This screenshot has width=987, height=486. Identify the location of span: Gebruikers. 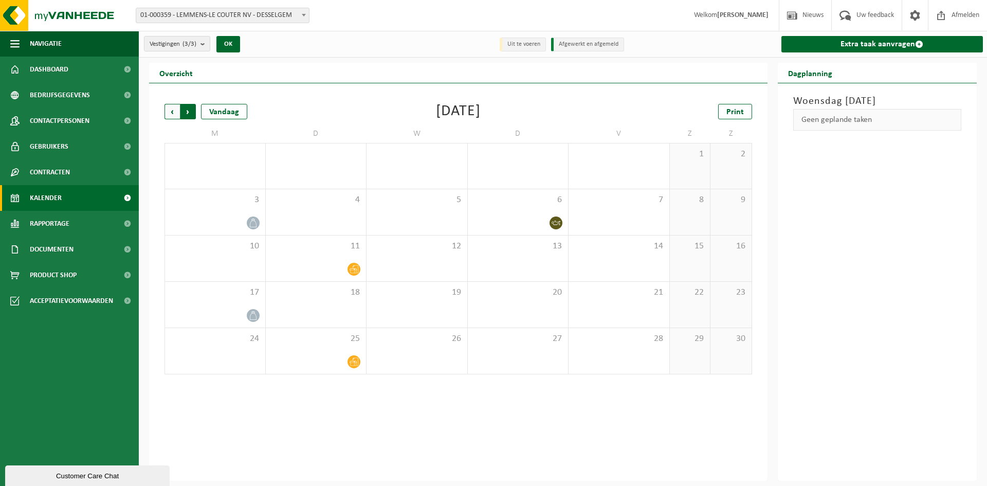
(49, 146).